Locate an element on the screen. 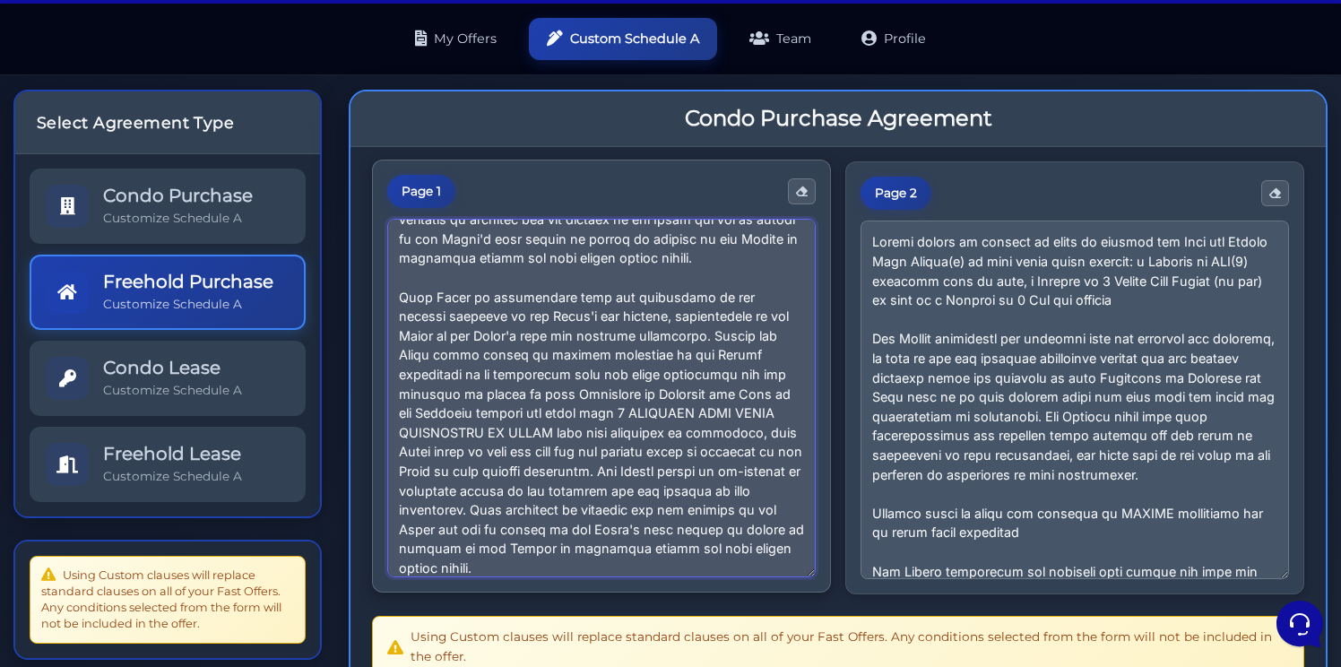 Image resolution: width=1341 pixels, height=667 pixels. a: My Offers is located at coordinates (455, 39).